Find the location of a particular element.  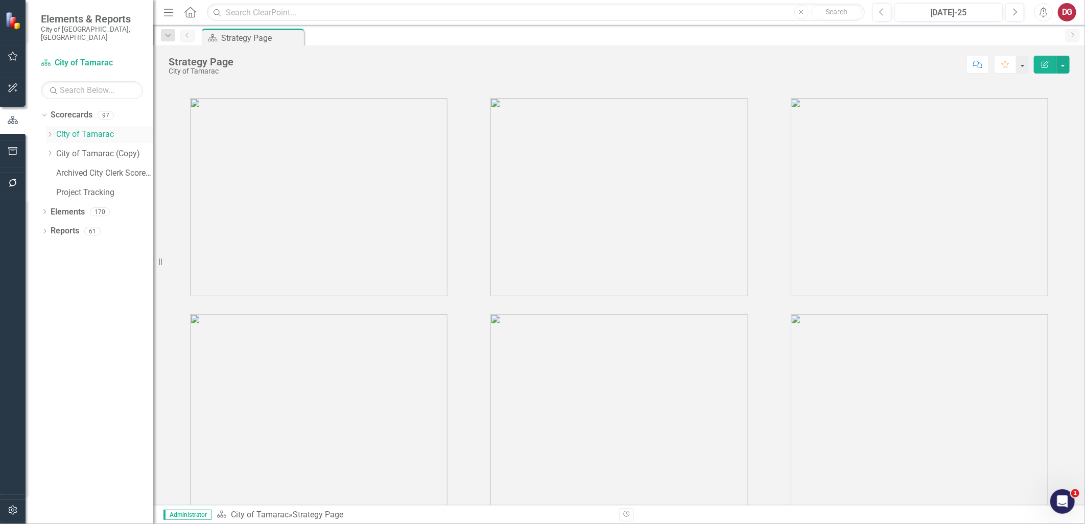

a: City of Tamarac (Copy) is located at coordinates (105, 154).